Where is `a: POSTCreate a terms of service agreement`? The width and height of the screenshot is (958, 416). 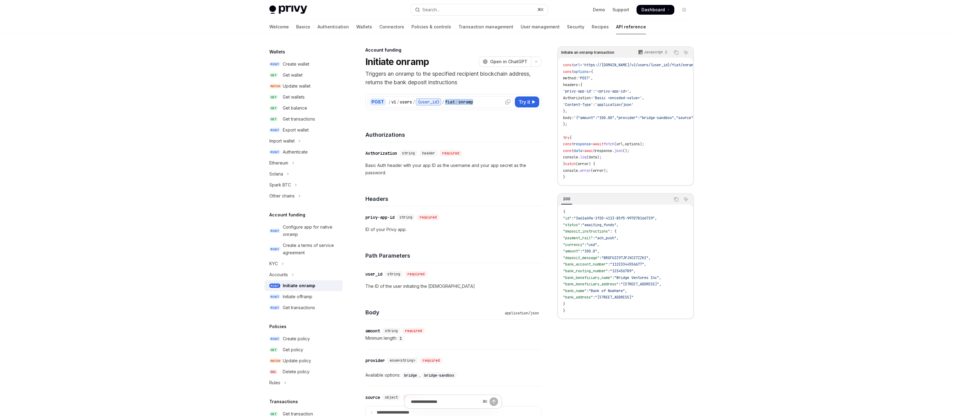
a: POSTCreate a terms of service agreement is located at coordinates (303, 249).